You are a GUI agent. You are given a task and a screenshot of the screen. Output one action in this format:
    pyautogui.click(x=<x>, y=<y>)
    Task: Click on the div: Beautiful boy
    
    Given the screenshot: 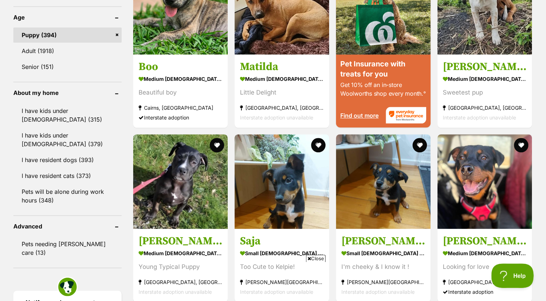 What is the action you would take?
    pyautogui.click(x=180, y=92)
    